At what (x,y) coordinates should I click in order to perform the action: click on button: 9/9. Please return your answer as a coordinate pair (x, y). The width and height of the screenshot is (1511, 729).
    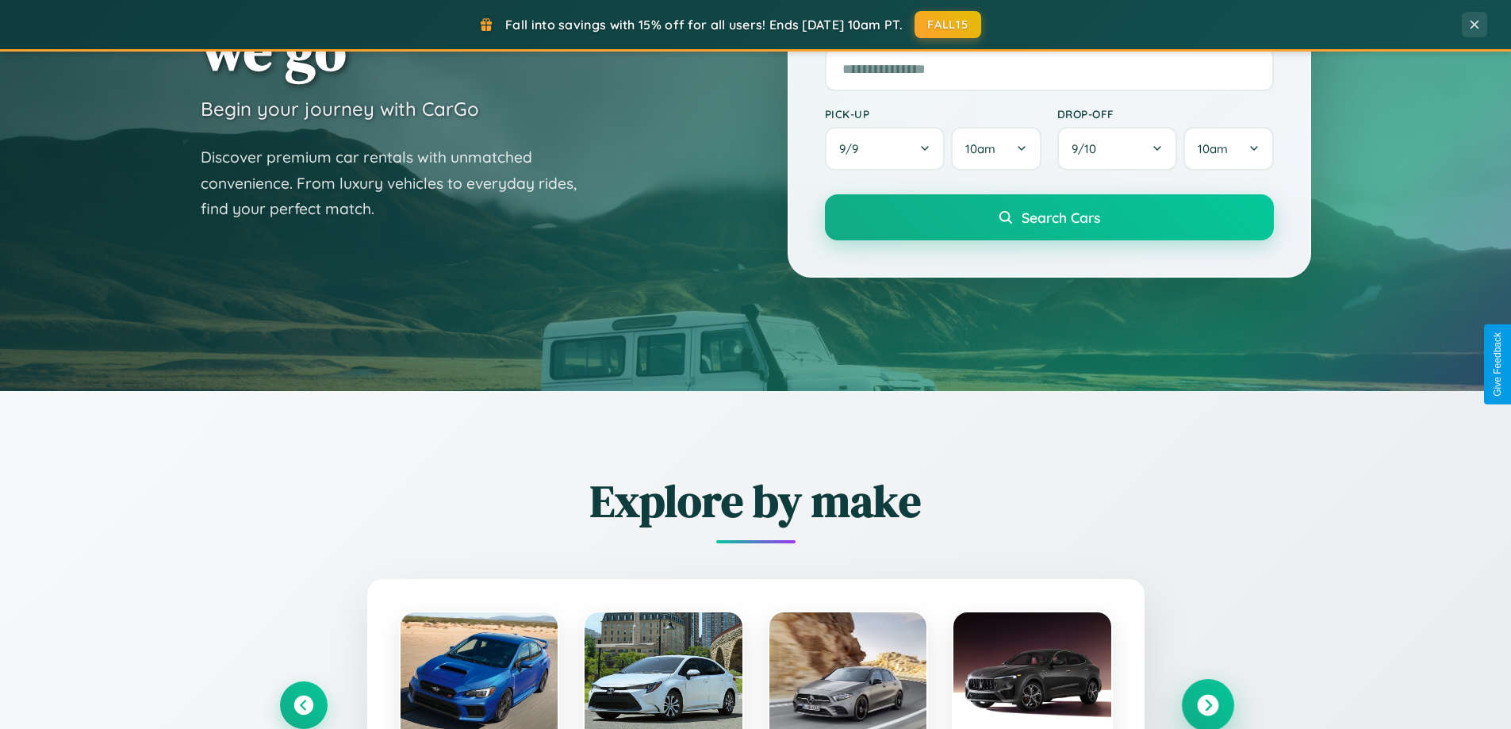
    Looking at the image, I should click on (885, 148).